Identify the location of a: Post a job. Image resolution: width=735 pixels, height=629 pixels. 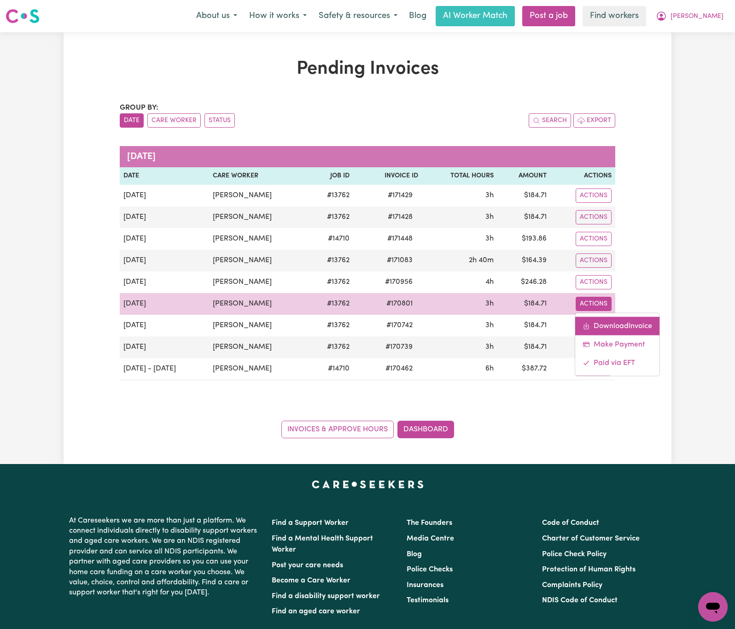
(549, 16).